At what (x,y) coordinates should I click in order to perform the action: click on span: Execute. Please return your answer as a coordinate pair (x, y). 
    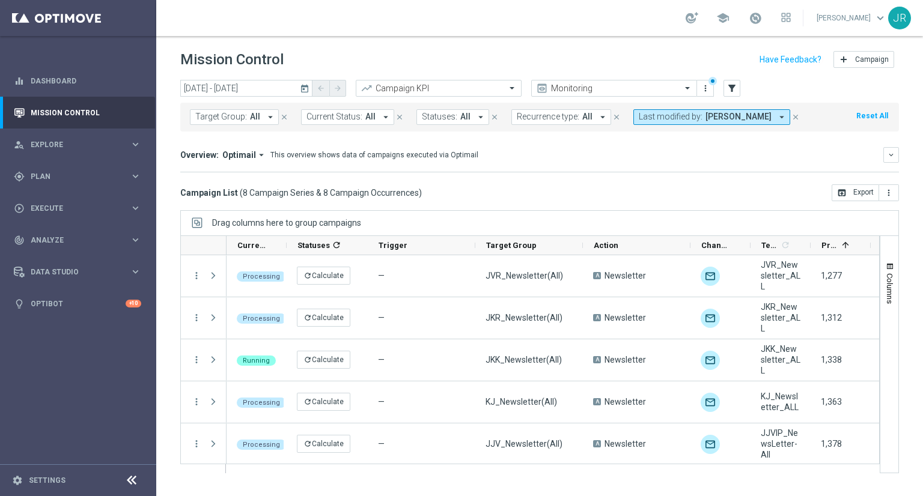
    Looking at the image, I should click on (80, 209).